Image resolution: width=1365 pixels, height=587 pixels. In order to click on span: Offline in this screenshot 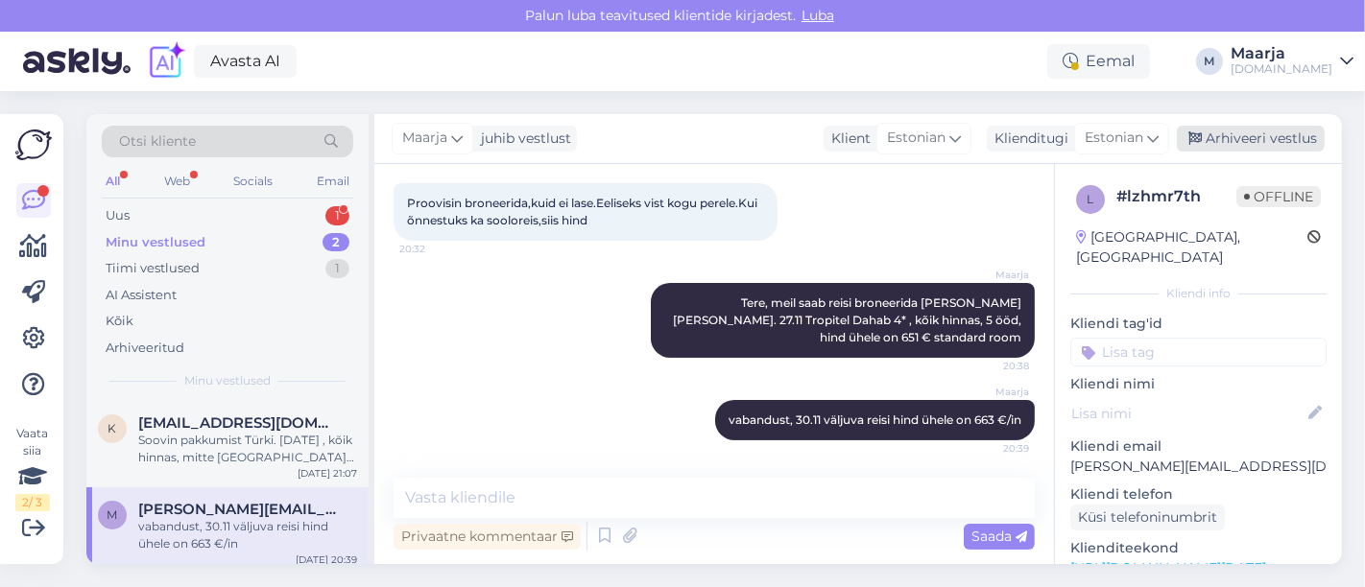, I will do `click(1279, 197)`.